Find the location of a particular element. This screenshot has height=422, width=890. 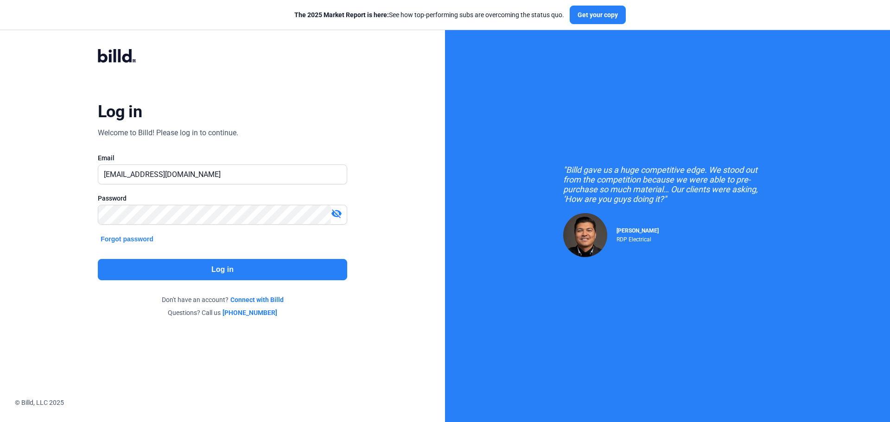

button: Get your copy is located at coordinates (598, 15).